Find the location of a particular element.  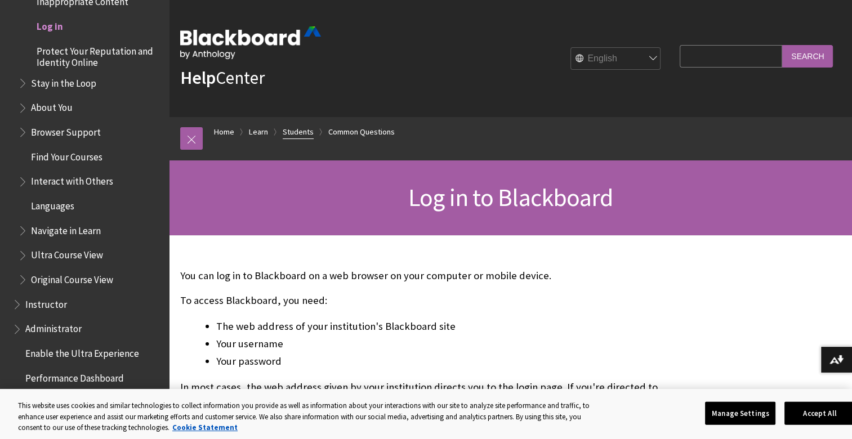

li: The web address of your institution's Blackboard site is located at coordinates (445, 326).